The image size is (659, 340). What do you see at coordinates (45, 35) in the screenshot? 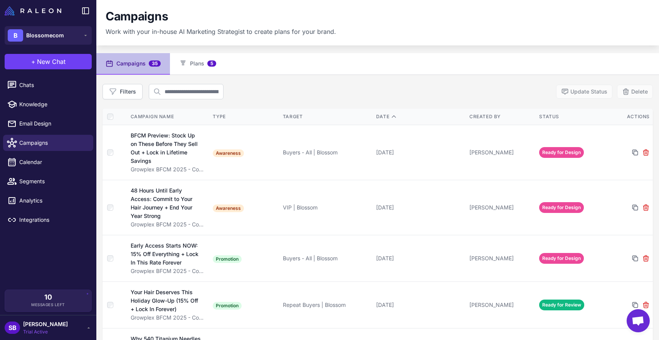
I see `span: Blossomecom` at bounding box center [45, 35].